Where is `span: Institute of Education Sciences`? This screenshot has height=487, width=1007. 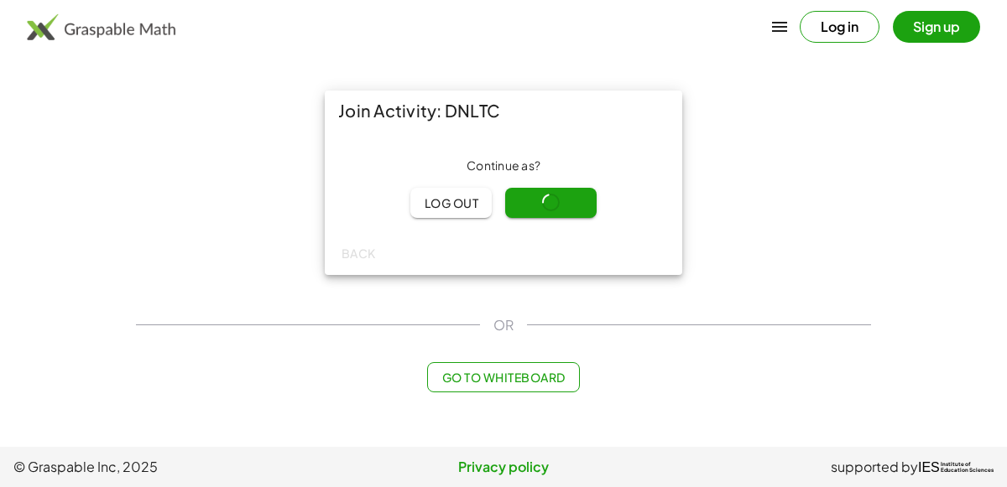
span: Institute of Education Sciences is located at coordinates (967, 468).